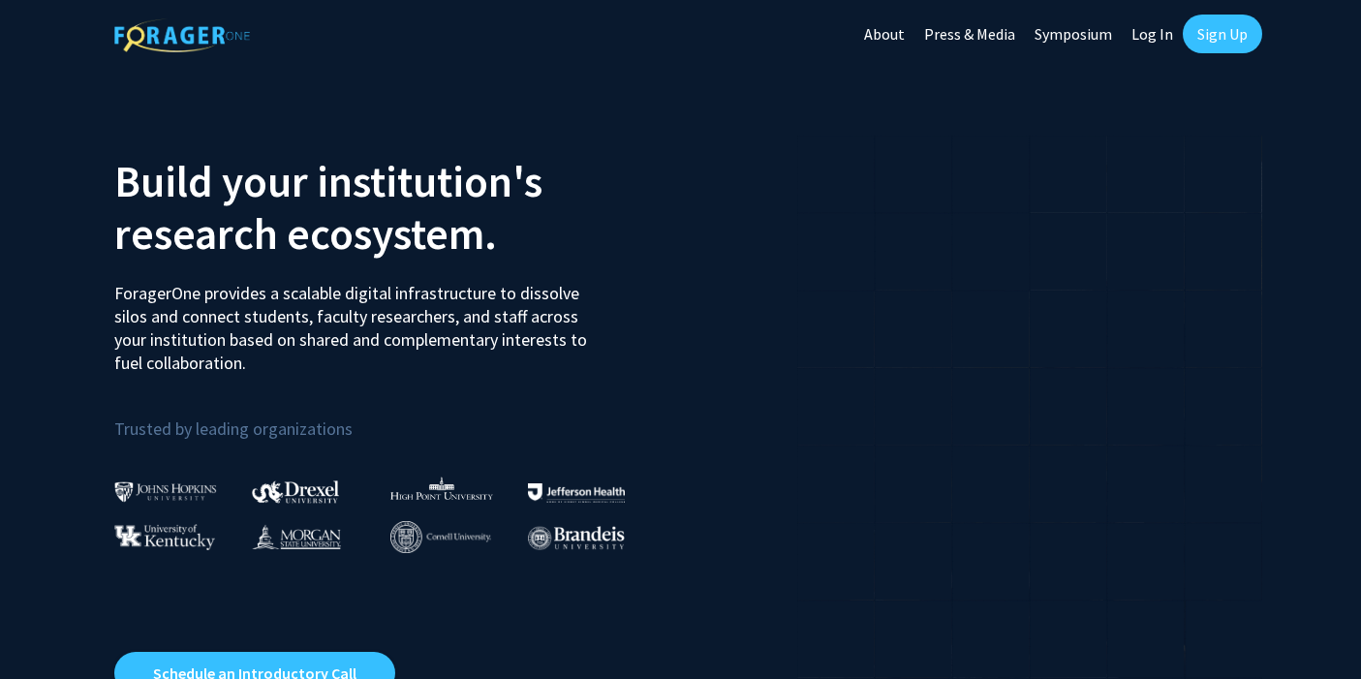  Describe the element at coordinates (165, 537) in the screenshot. I see `img: University of Kentucky` at that location.